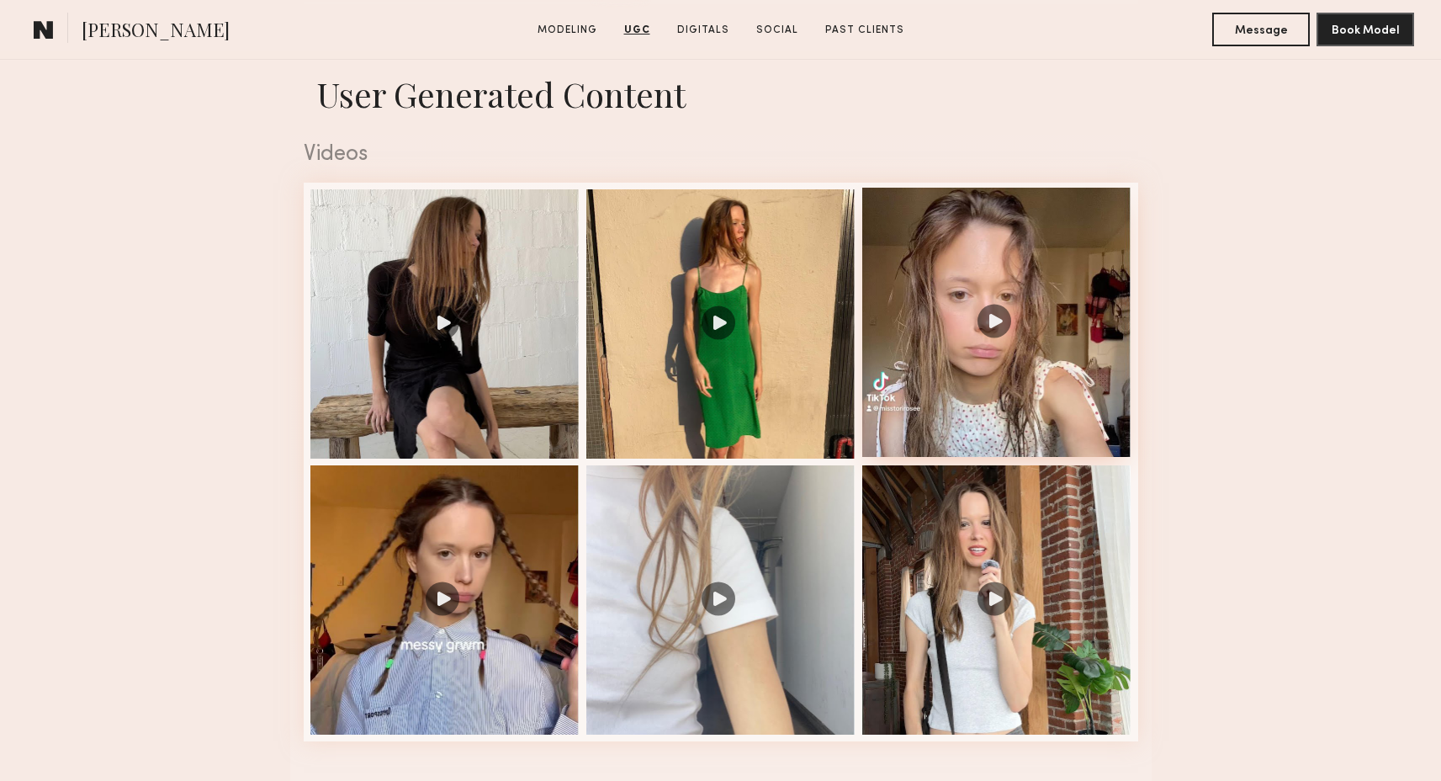 The image size is (1441, 781). Describe the element at coordinates (777, 30) in the screenshot. I see `a: Social` at that location.